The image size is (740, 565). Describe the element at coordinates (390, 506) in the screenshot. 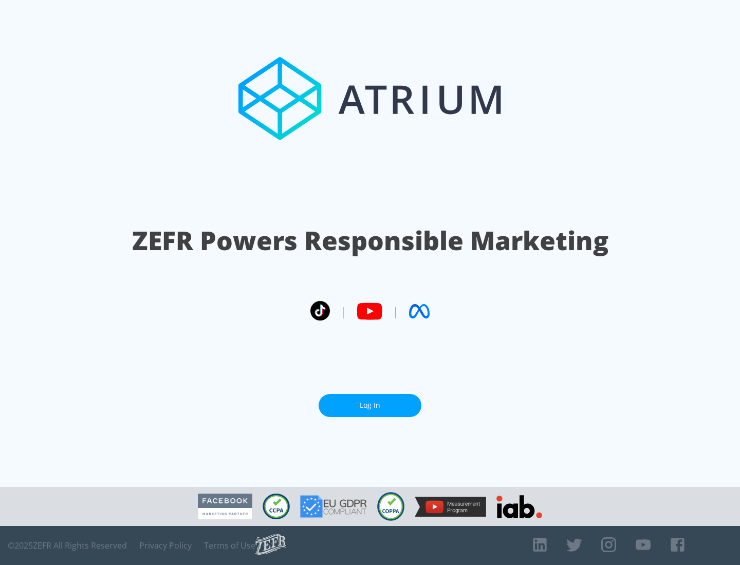

I see `img: COPPA Compliant` at that location.